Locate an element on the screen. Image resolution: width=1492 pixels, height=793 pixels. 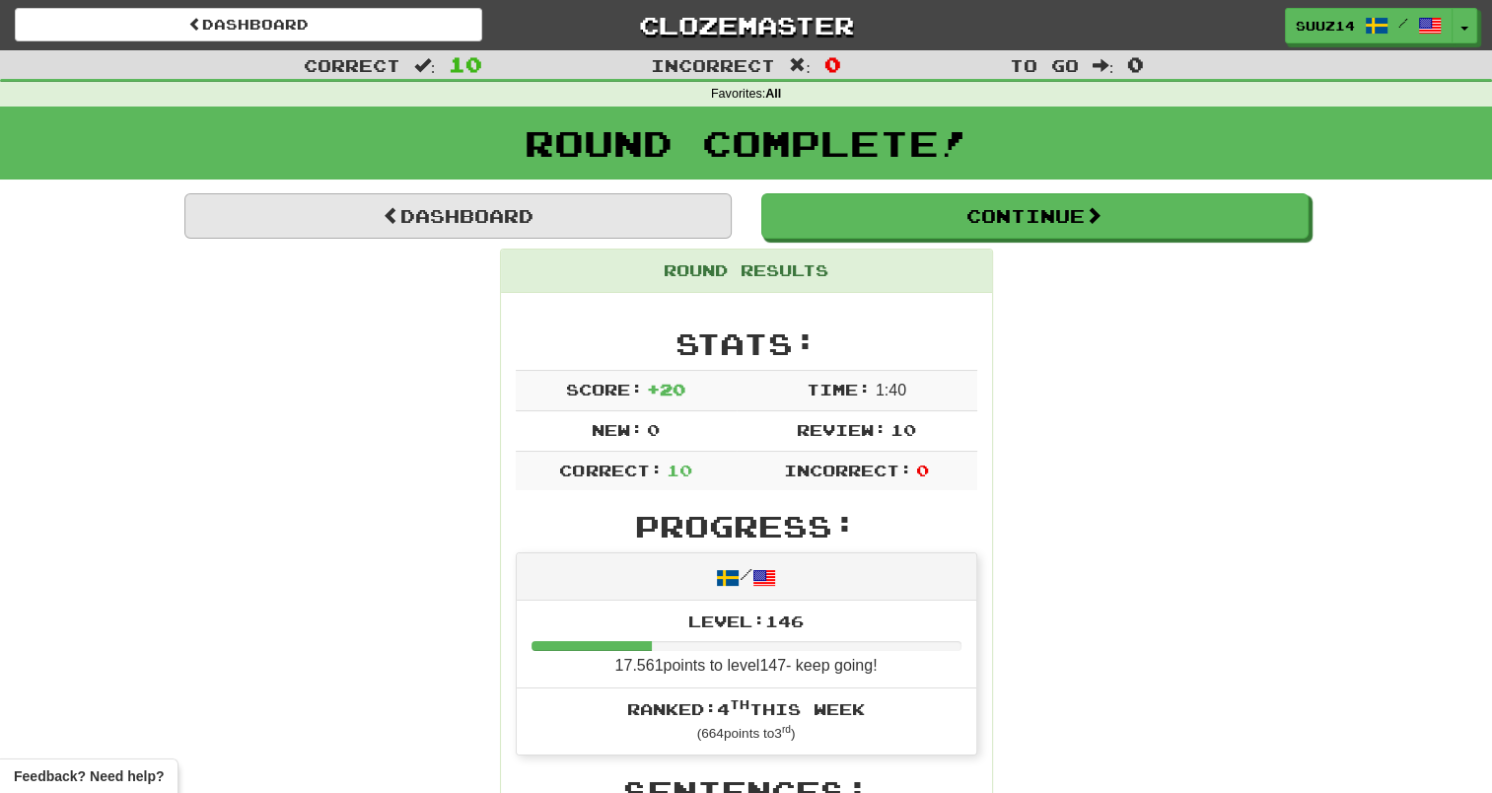
h1: Round Complete! is located at coordinates (746, 143).